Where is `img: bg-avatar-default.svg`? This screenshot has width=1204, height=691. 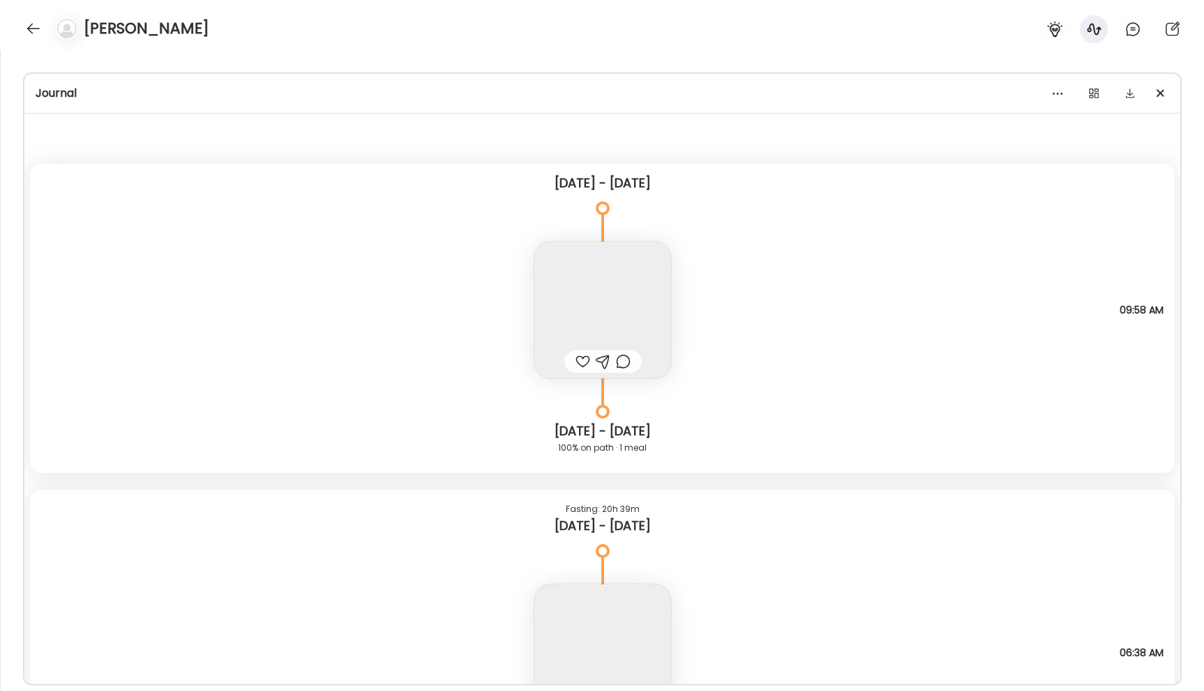
img: bg-avatar-default.svg is located at coordinates (67, 29).